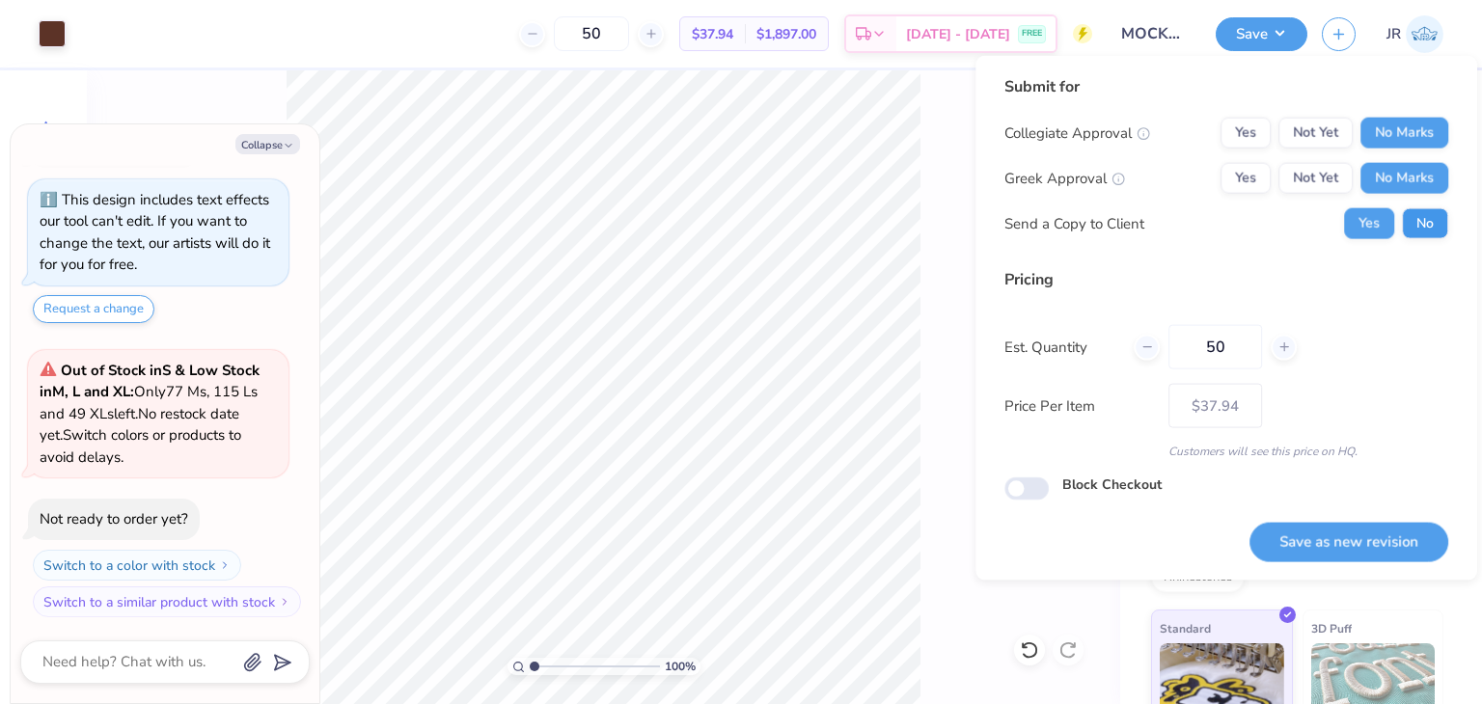  Describe the element at coordinates (712, 34) in the screenshot. I see `span: $37.94` at that location.